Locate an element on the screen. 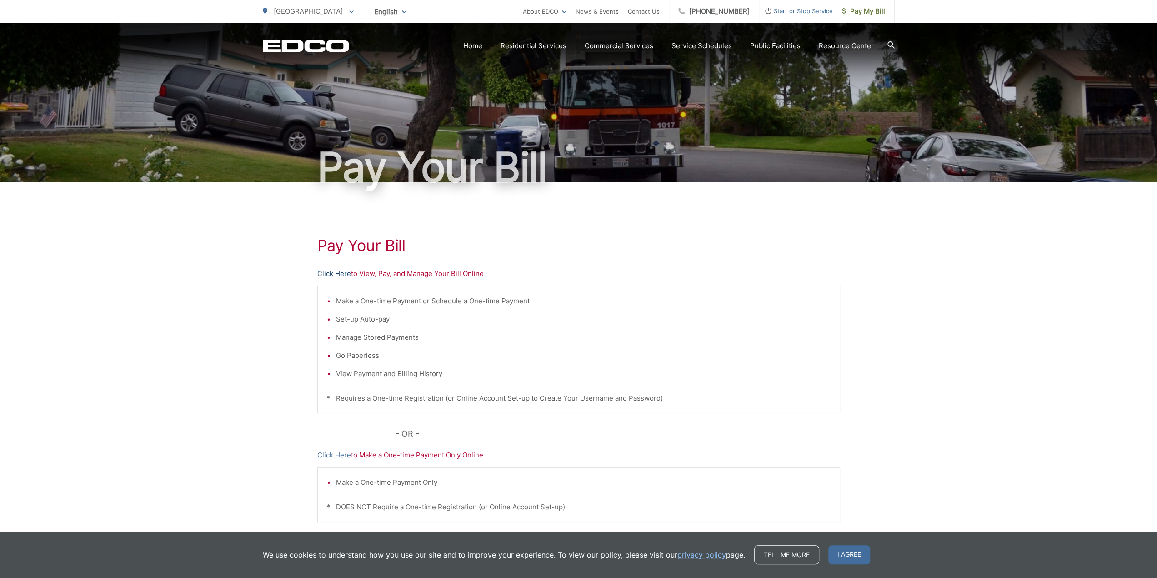 The width and height of the screenshot is (1157, 578). li: Make a One-time Payment Only is located at coordinates (583, 482).